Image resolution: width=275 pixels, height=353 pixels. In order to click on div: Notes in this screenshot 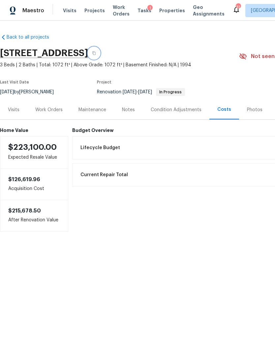, I will do `click(128, 110)`.